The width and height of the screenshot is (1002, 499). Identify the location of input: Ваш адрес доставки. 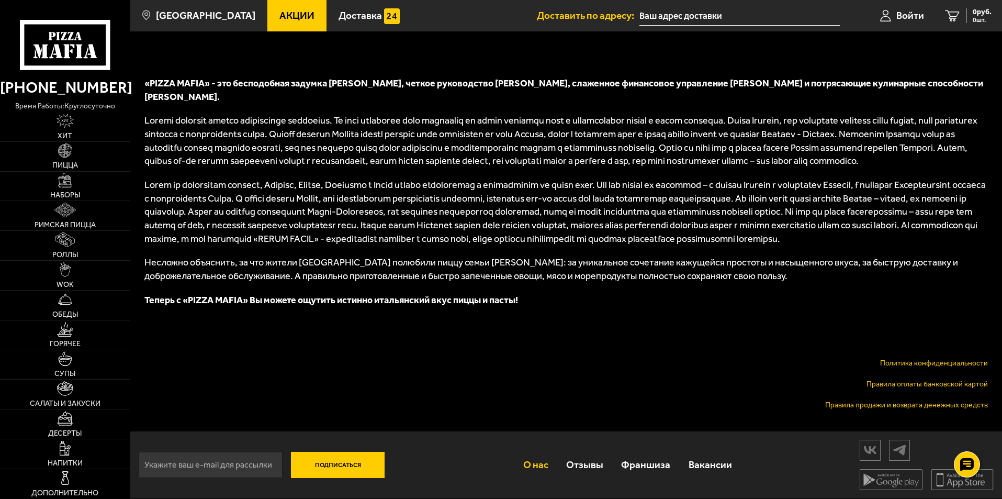
(739, 16).